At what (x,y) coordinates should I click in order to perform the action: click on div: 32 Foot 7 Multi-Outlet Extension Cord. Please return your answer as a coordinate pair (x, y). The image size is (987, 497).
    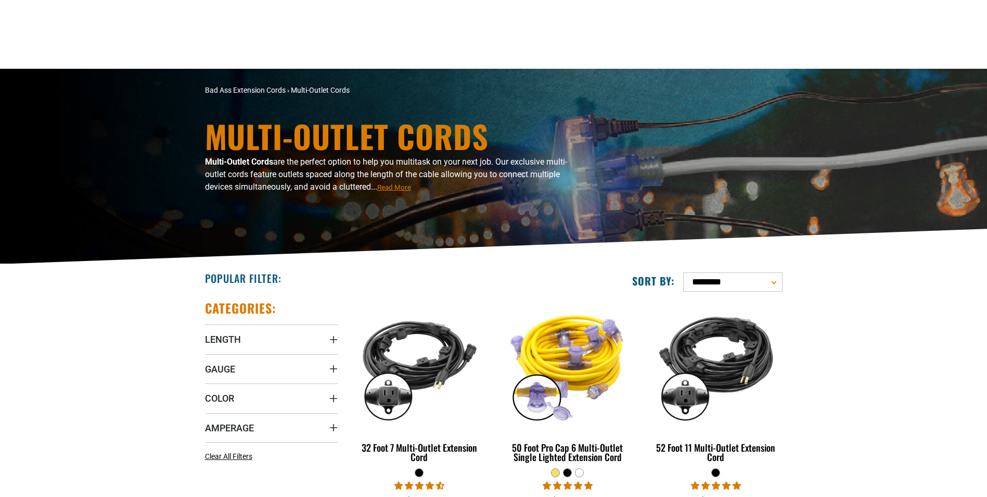
    Looking at the image, I should click on (420, 452).